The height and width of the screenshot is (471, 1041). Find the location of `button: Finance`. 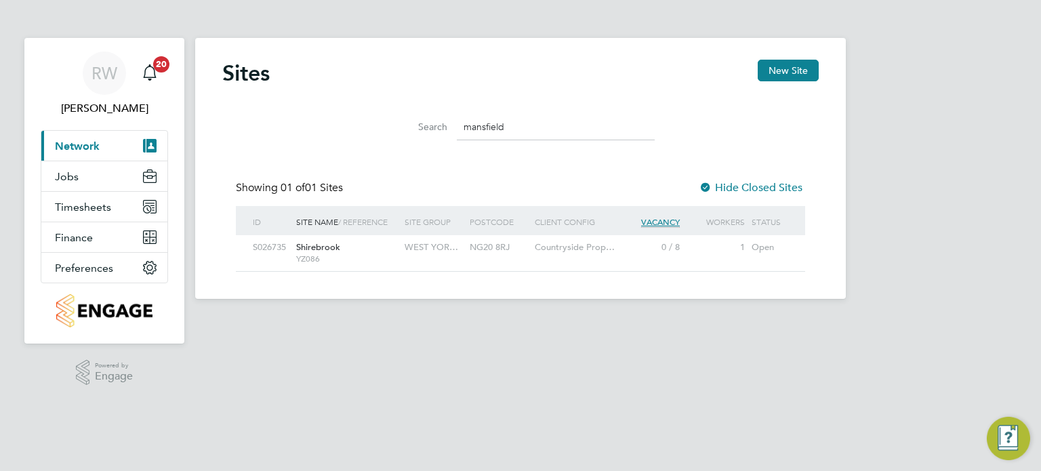

button: Finance is located at coordinates (104, 237).